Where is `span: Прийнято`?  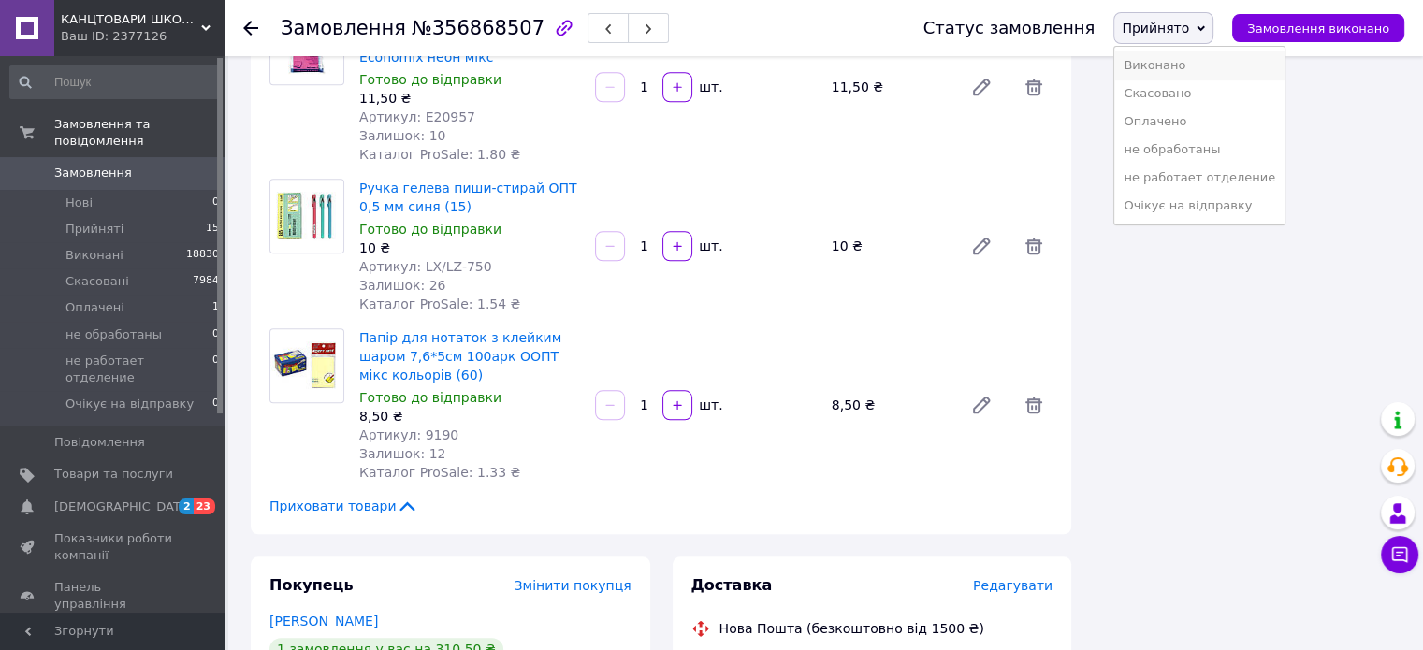
span: Прийнято is located at coordinates (1156, 28).